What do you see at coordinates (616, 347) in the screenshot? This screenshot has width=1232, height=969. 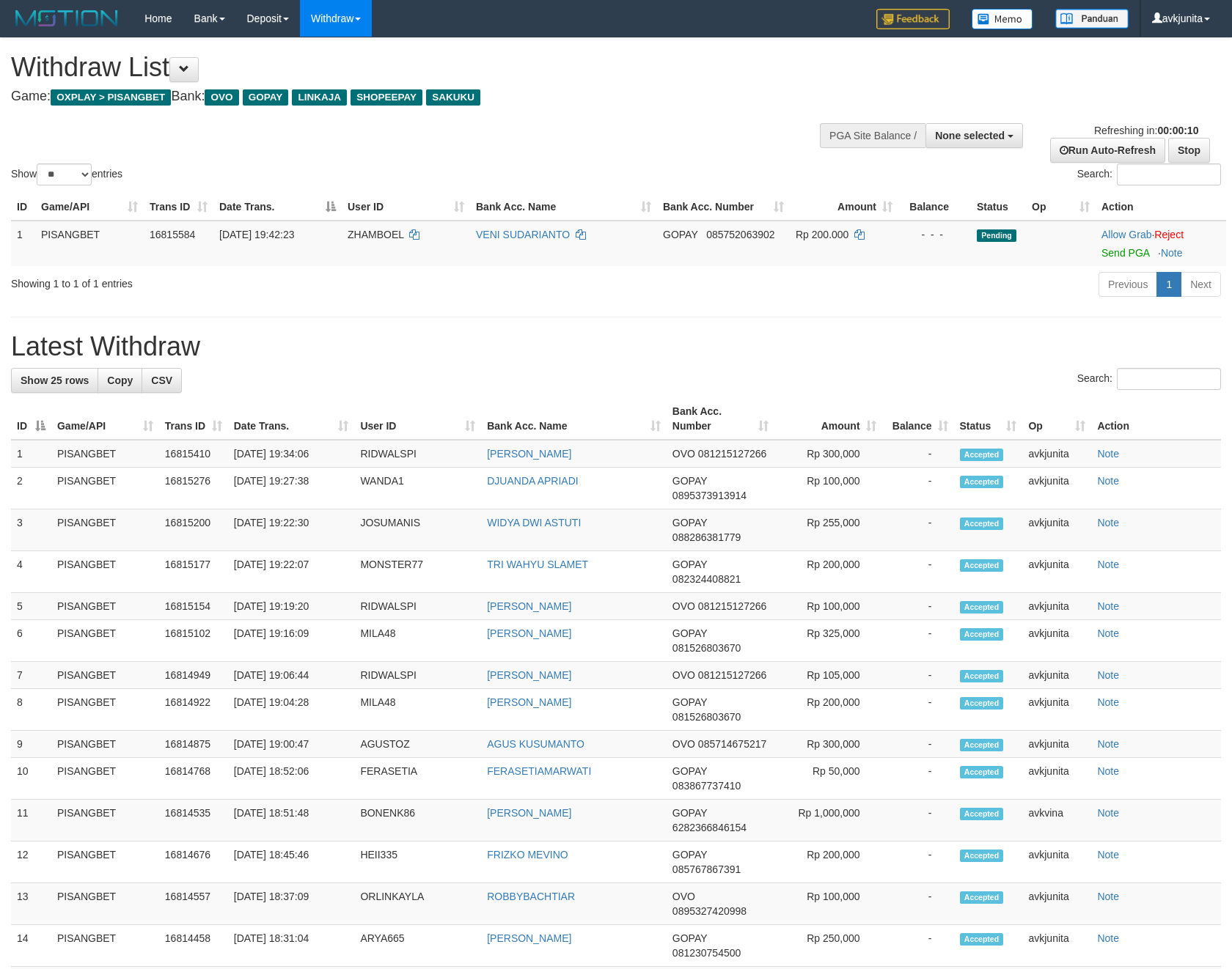 I see `h1: Latest Withdraw` at bounding box center [616, 347].